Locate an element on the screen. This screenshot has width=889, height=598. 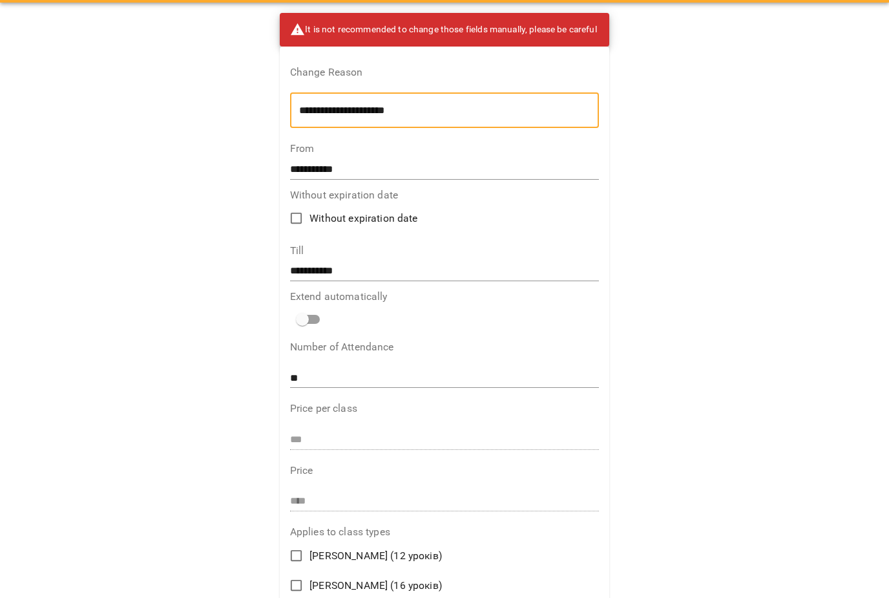
label: Change Reason is located at coordinates (445, 72).